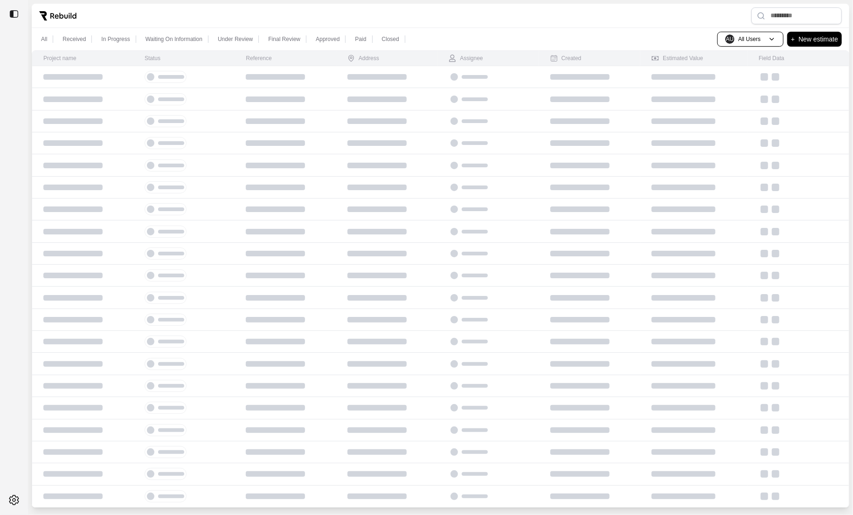  I want to click on div: Assignee, so click(466, 58).